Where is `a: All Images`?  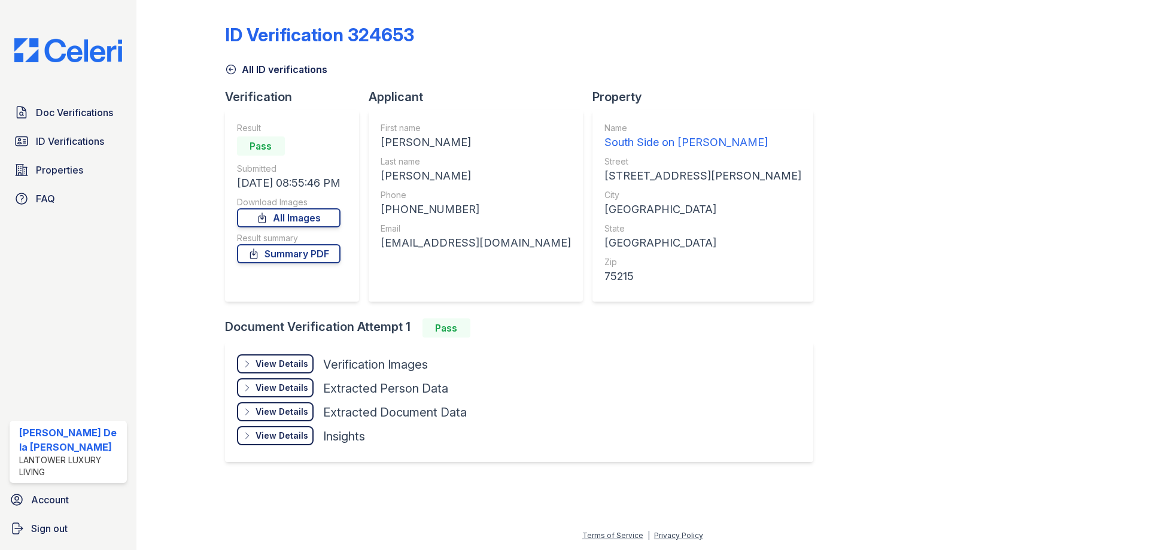 a: All Images is located at coordinates (289, 218).